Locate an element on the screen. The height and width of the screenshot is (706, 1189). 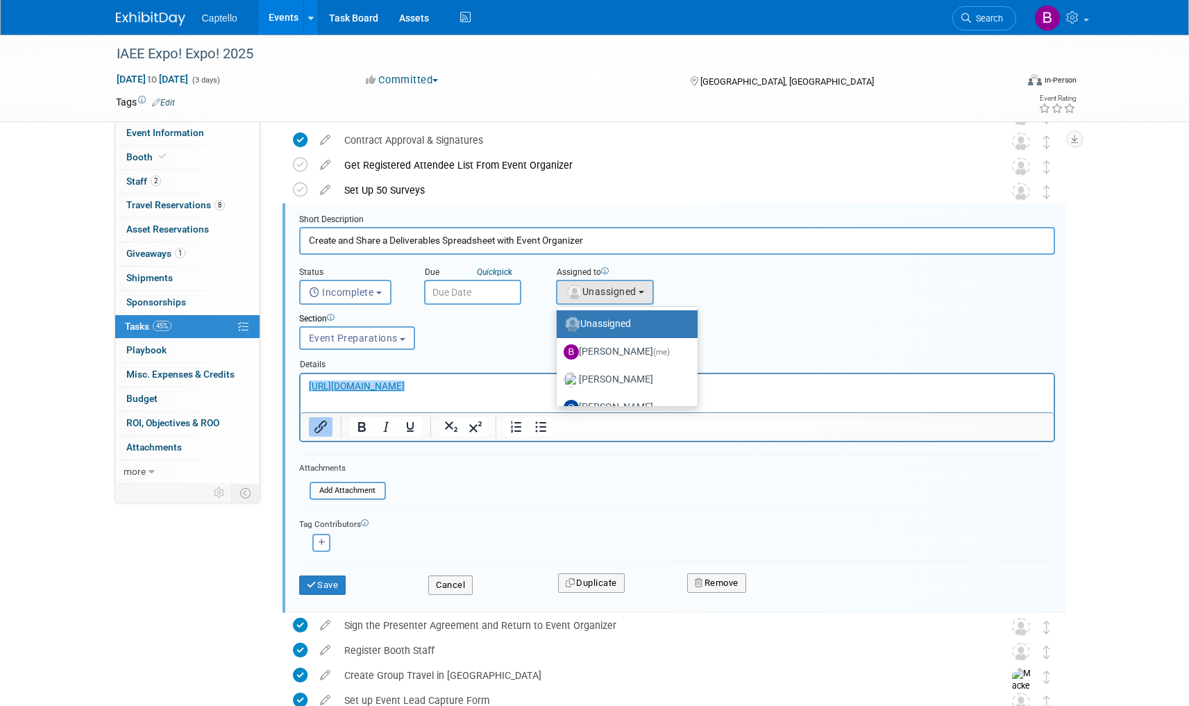
span: Sponsorships is located at coordinates (156, 302).